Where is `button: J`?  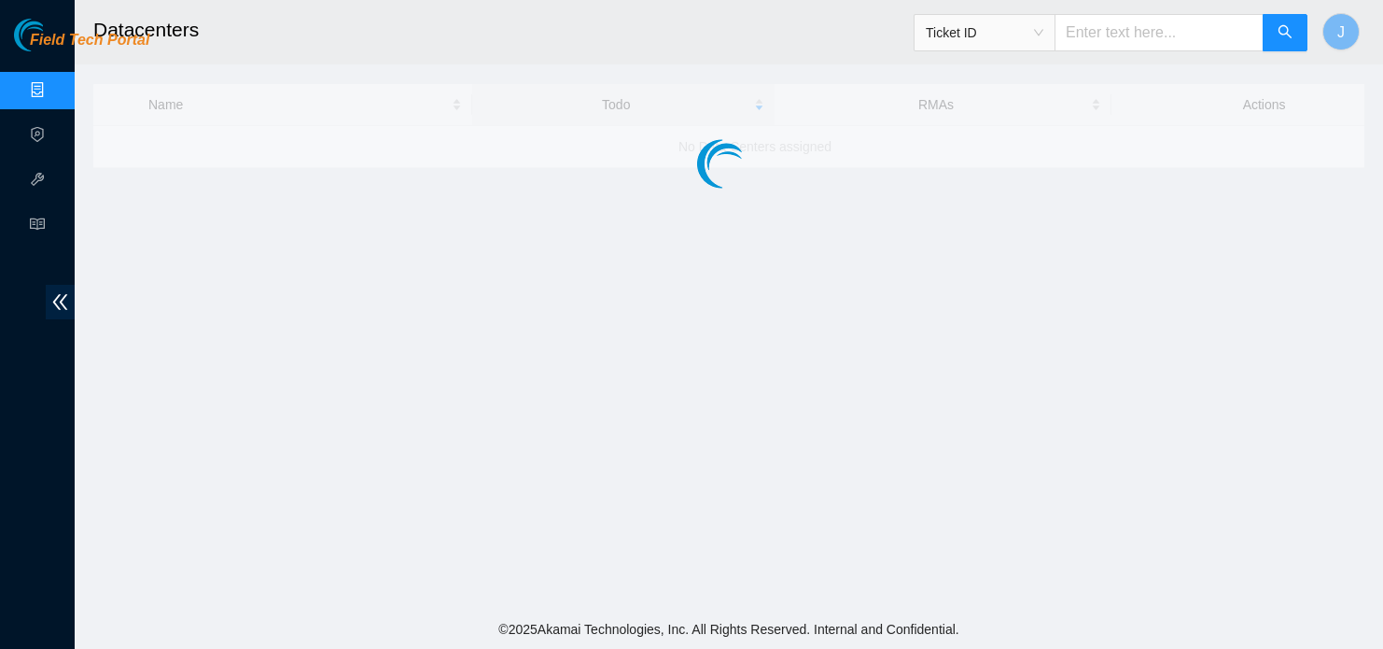 button: J is located at coordinates (1341, 32).